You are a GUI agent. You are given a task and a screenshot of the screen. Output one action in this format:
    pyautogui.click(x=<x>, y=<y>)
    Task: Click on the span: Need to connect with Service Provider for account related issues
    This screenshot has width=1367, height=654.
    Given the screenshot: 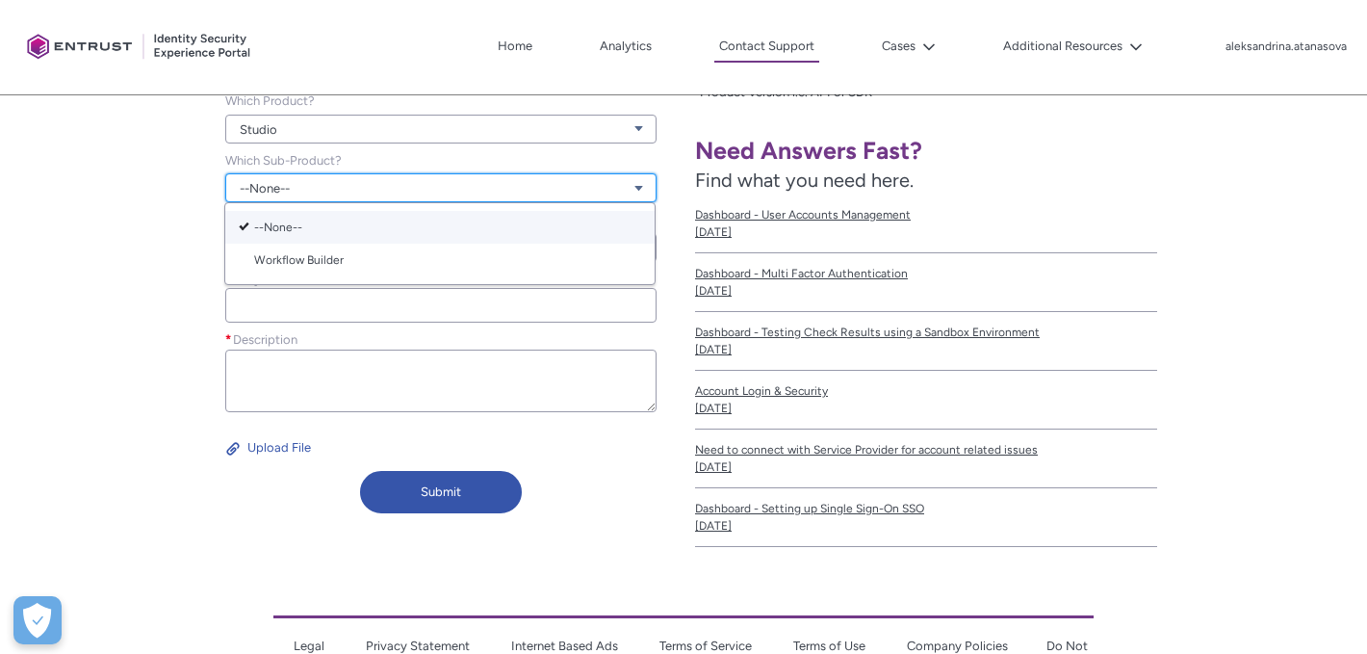 What is the action you would take?
    pyautogui.click(x=926, y=450)
    